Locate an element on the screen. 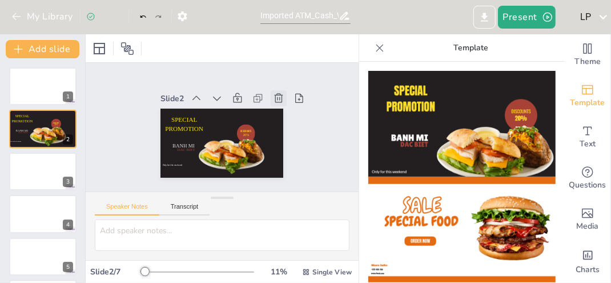  img: thumb-1.png is located at coordinates (462, 123).